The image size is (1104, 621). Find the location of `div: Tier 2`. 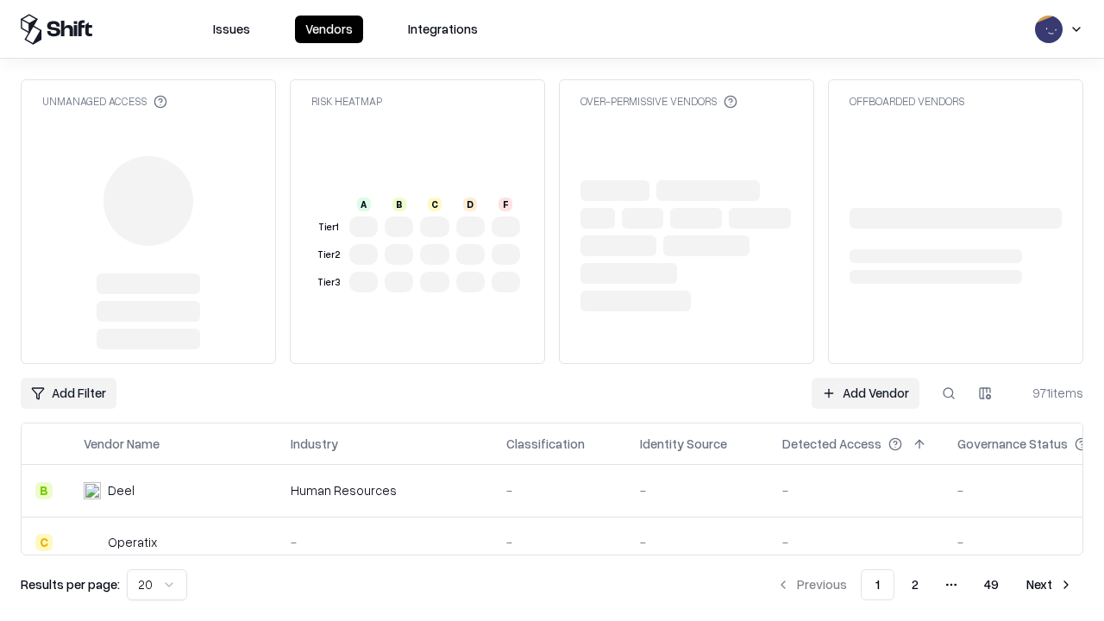

div: Tier 2 is located at coordinates (329, 255).